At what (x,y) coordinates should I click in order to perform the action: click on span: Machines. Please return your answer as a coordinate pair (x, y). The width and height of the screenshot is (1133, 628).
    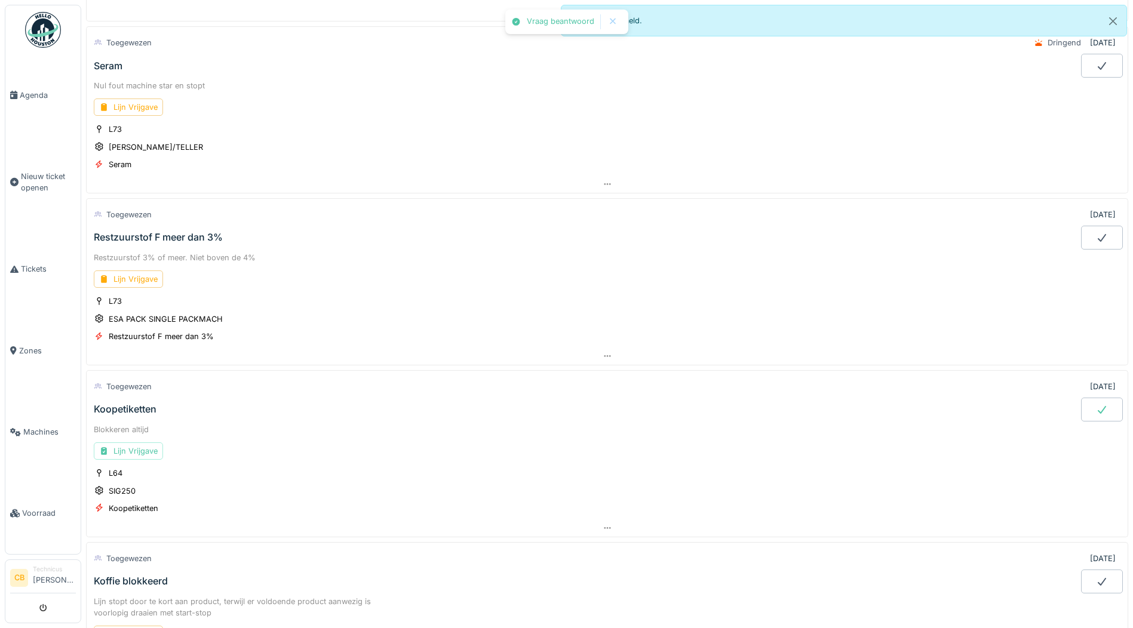
    Looking at the image, I should click on (50, 432).